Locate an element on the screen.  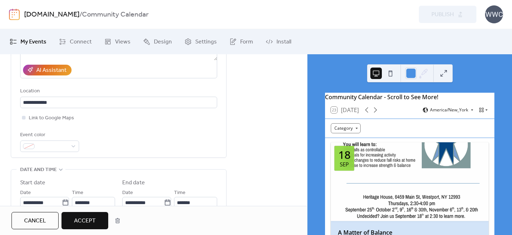
div: Community Calendar - Scroll to See More! is located at coordinates (409, 97).